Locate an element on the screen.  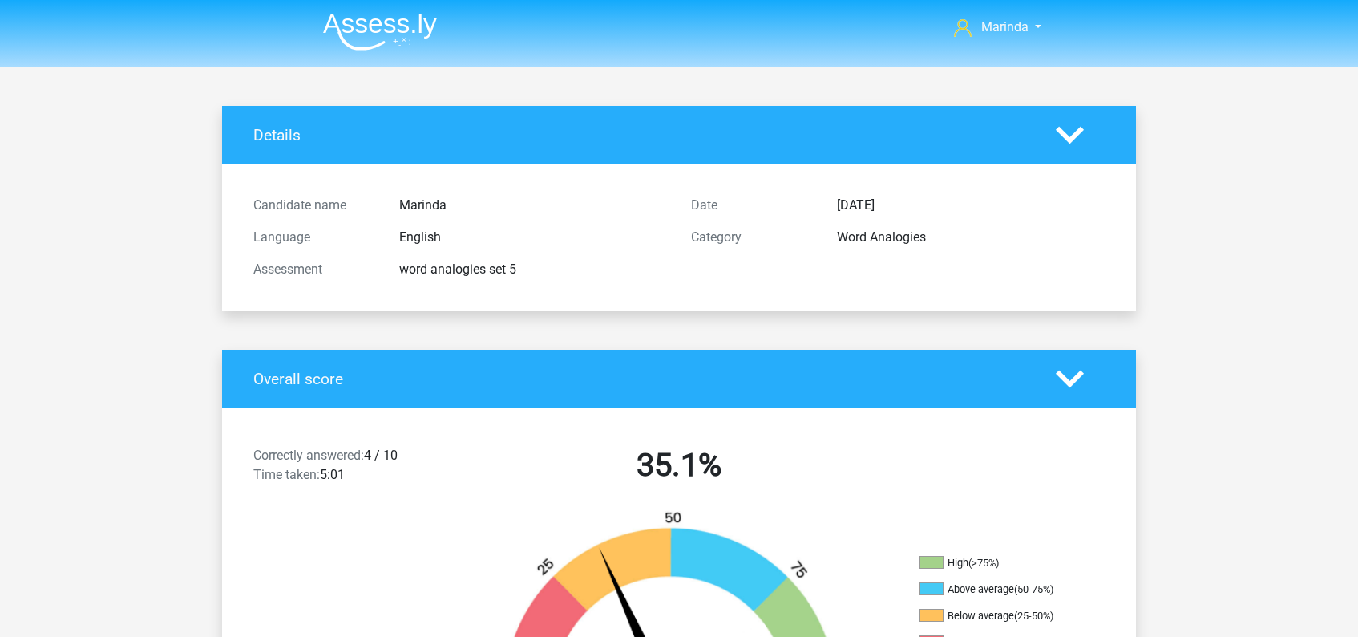
li: Above average is located at coordinates (1000, 589).